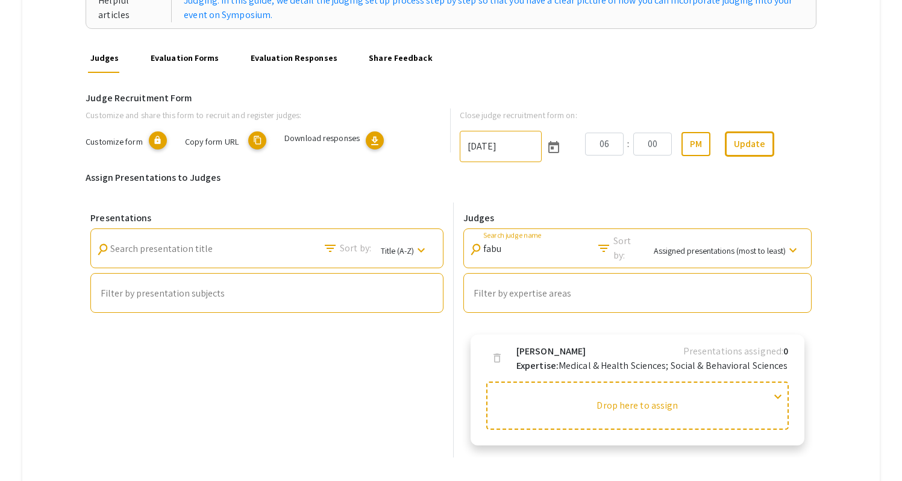  What do you see at coordinates (733, 351) in the screenshot?
I see `span: Presentations assigned:` at bounding box center [733, 351].